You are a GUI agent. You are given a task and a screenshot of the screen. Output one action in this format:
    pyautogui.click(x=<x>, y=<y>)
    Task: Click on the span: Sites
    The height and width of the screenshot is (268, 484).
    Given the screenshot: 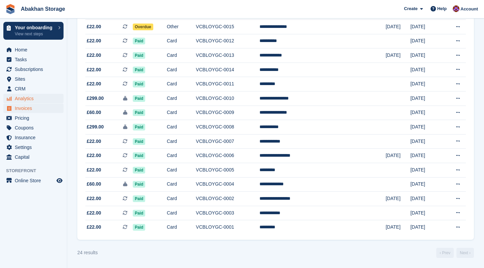 What is the action you would take?
    pyautogui.click(x=35, y=79)
    